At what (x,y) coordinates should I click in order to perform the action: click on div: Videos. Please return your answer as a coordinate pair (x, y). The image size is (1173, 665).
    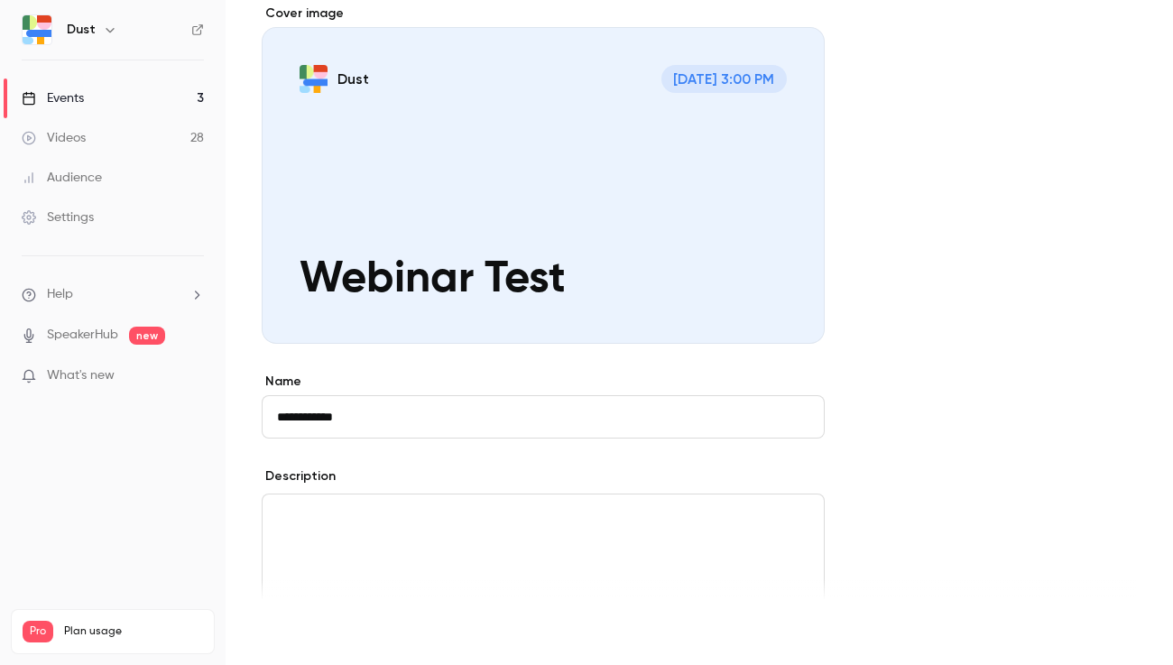
    Looking at the image, I should click on (53, 138).